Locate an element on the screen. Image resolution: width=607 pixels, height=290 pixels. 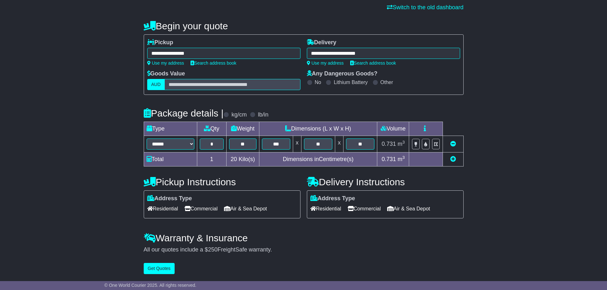
a: Add new item is located at coordinates (453, 159).